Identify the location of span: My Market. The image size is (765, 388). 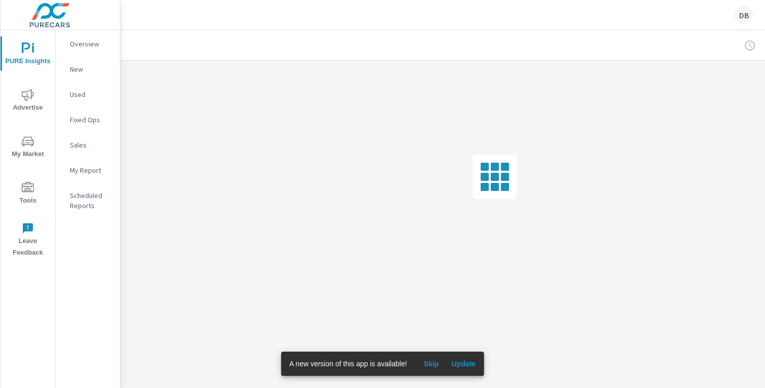
(28, 148).